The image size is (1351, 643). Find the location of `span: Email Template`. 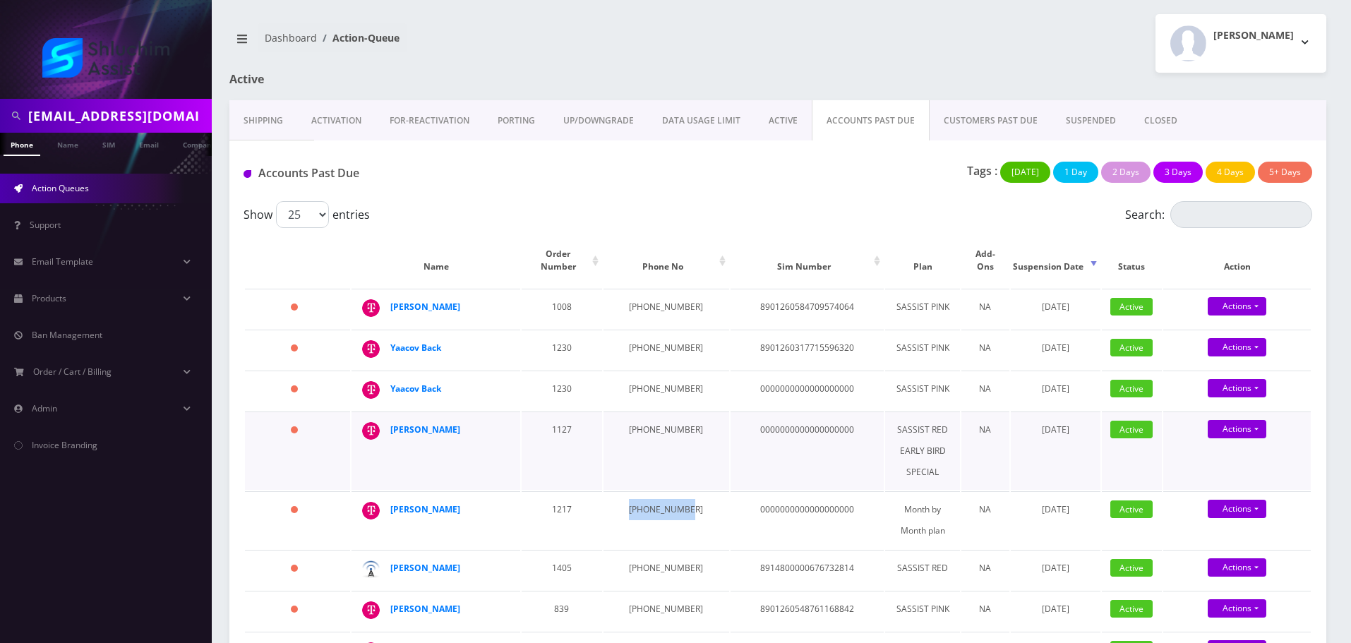

span: Email Template is located at coordinates (62, 261).